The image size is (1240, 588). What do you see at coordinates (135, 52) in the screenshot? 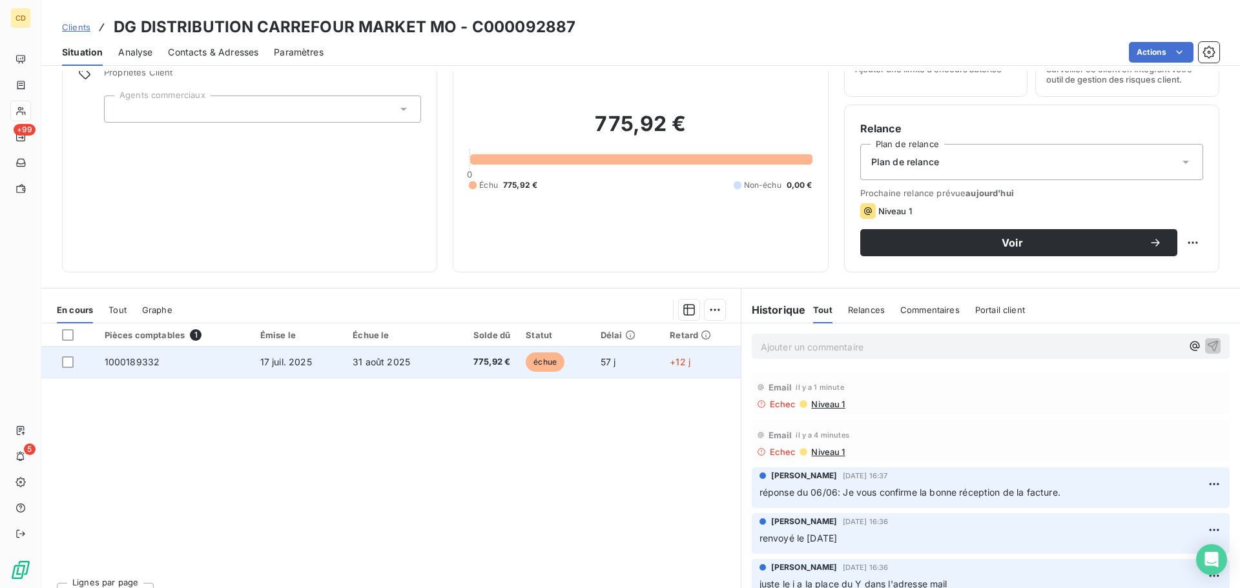
I see `span: Analyse` at bounding box center [135, 52].